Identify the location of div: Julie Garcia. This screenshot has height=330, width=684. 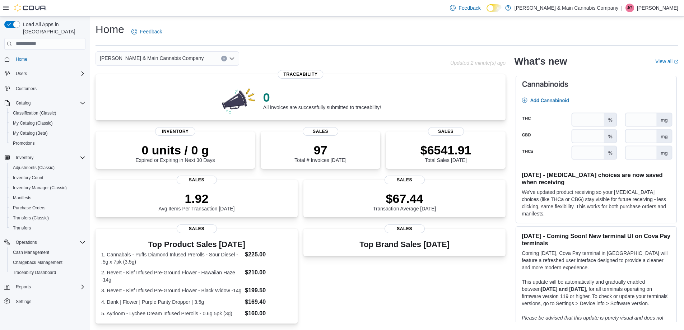
(630, 8).